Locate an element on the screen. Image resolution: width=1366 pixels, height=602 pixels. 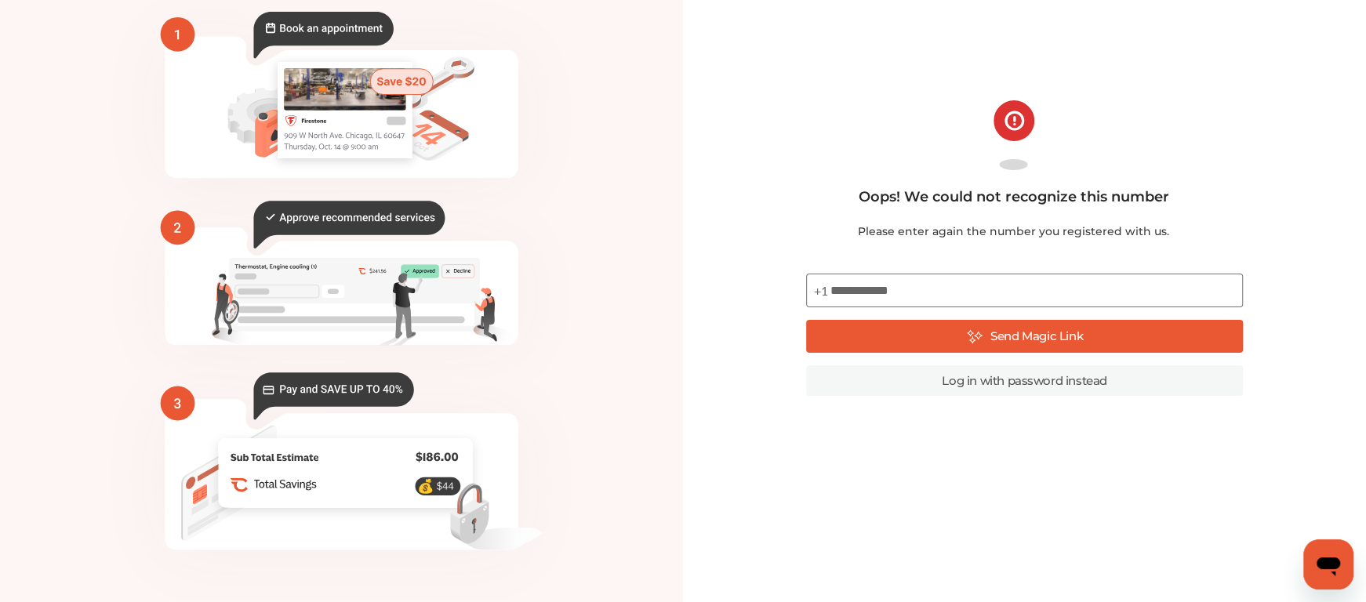
button: Send Magic Link is located at coordinates (1024, 336).